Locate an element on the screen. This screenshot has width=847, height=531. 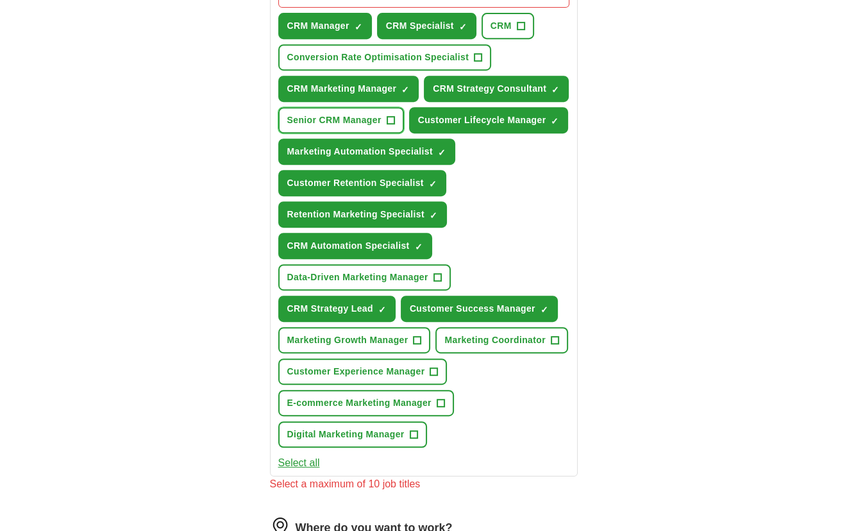
div: Select a maximum of 10 job titles is located at coordinates (424, 484).